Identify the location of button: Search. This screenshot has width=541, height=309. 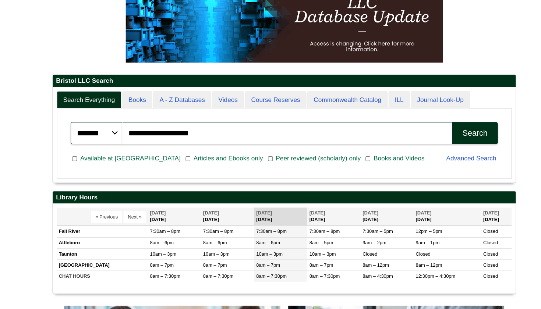
(448, 146).